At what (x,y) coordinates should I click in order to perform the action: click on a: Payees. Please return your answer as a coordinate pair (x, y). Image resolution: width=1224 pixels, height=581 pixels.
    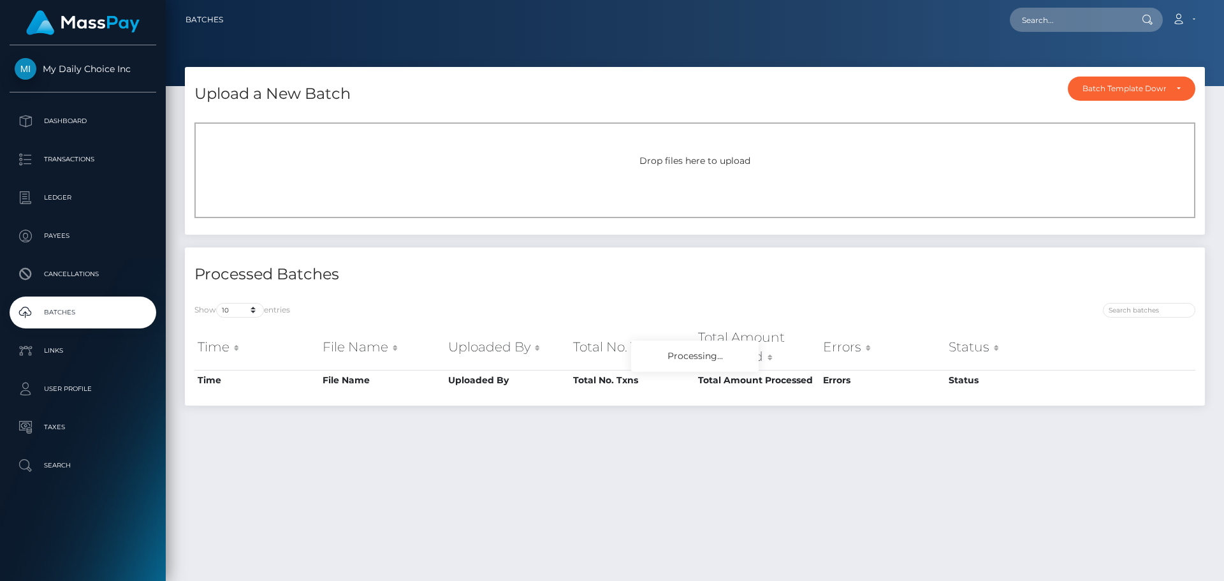
    Looking at the image, I should click on (83, 236).